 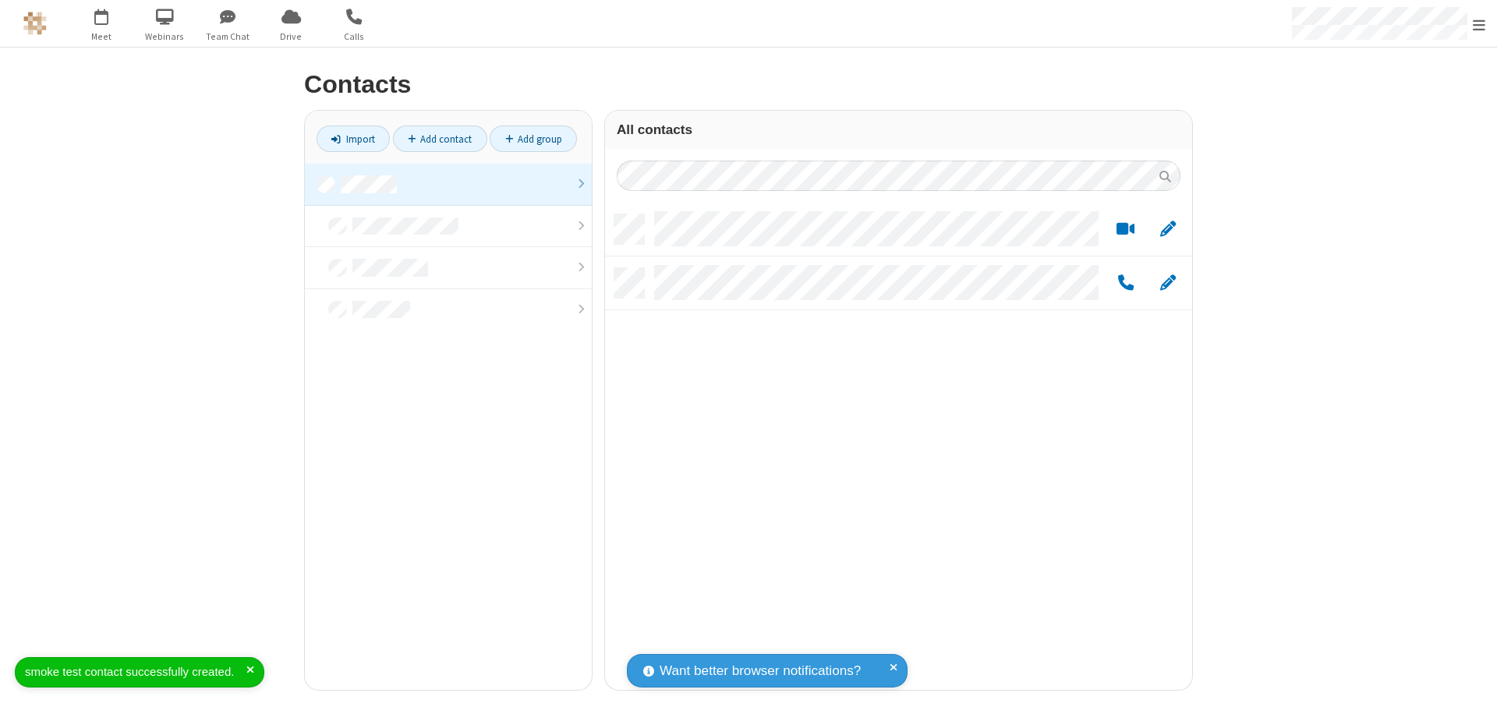 What do you see at coordinates (228, 37) in the screenshot?
I see `span: Team Chat` at bounding box center [228, 37].